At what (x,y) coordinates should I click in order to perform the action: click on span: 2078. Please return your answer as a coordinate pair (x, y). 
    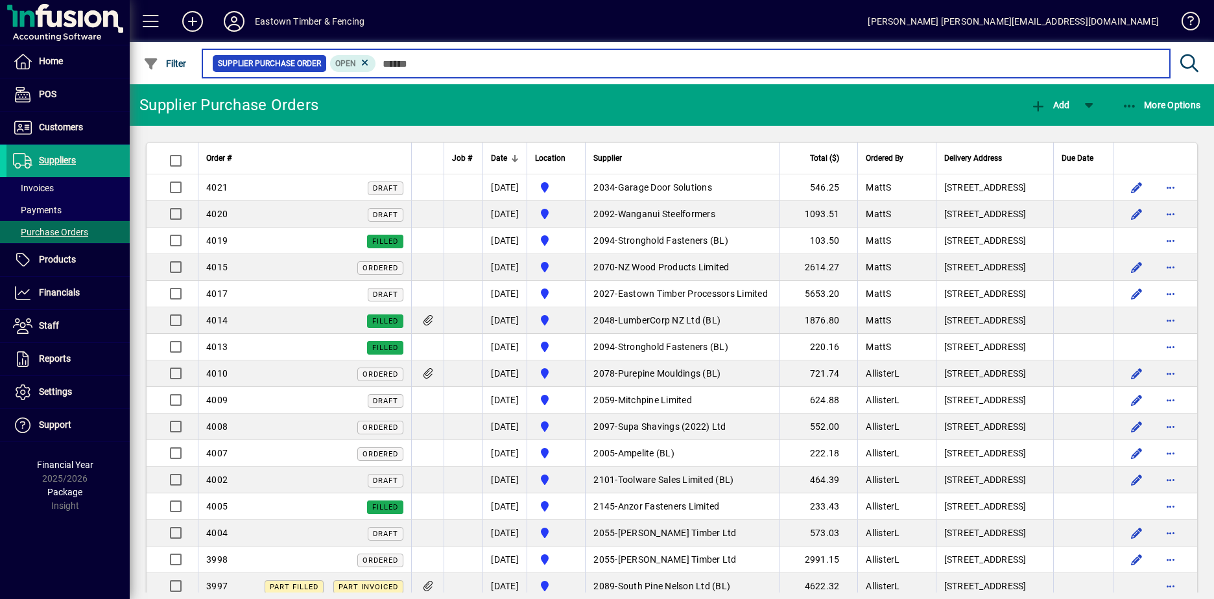
    Looking at the image, I should click on (604, 373).